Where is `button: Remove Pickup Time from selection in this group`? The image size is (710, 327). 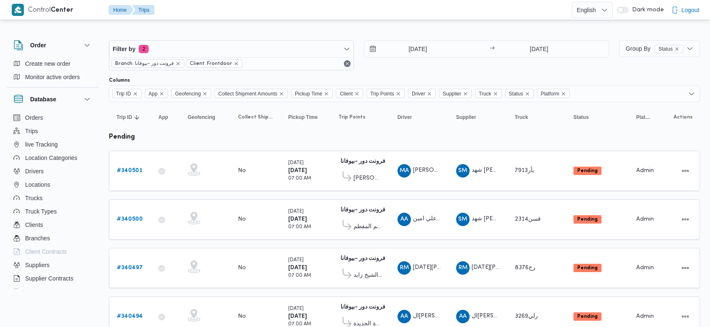
button: Remove Pickup Time from selection in this group is located at coordinates (326, 94).